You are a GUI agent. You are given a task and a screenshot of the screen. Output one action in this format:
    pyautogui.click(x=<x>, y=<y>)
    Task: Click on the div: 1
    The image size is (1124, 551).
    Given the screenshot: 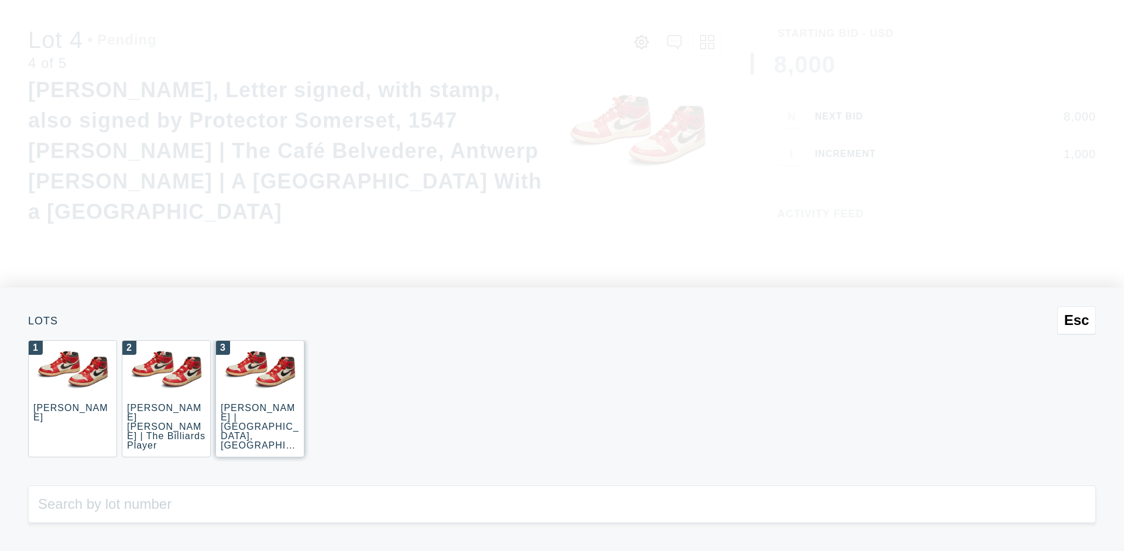 What is the action you would take?
    pyautogui.click(x=36, y=348)
    